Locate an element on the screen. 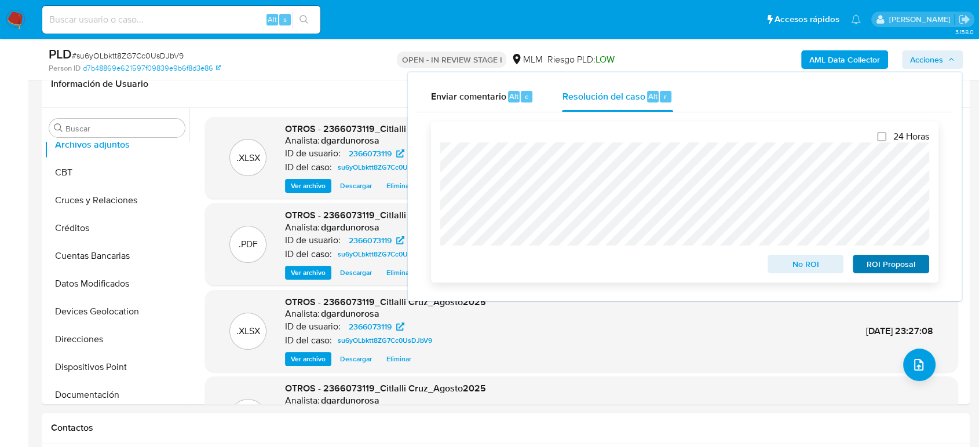 This screenshot has height=447, width=979. b: AML Data Collector is located at coordinates (845, 60).